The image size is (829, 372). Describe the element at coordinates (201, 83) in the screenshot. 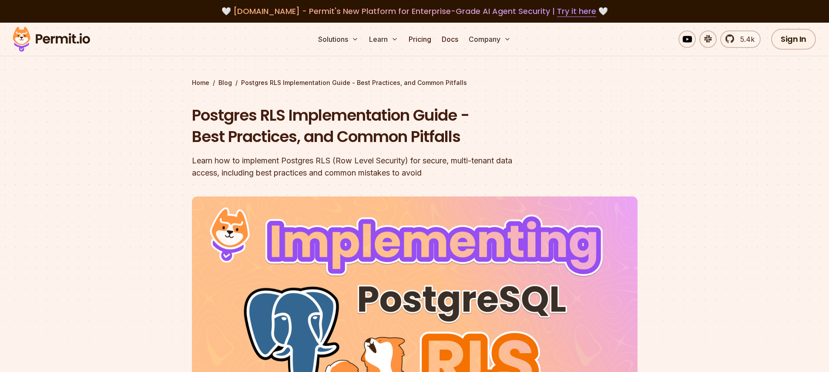

I see `a: Home` at that location.